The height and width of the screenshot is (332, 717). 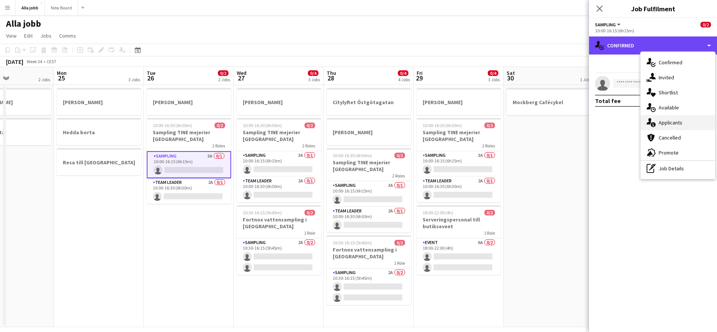 I want to click on div: Promote, so click(x=677, y=153).